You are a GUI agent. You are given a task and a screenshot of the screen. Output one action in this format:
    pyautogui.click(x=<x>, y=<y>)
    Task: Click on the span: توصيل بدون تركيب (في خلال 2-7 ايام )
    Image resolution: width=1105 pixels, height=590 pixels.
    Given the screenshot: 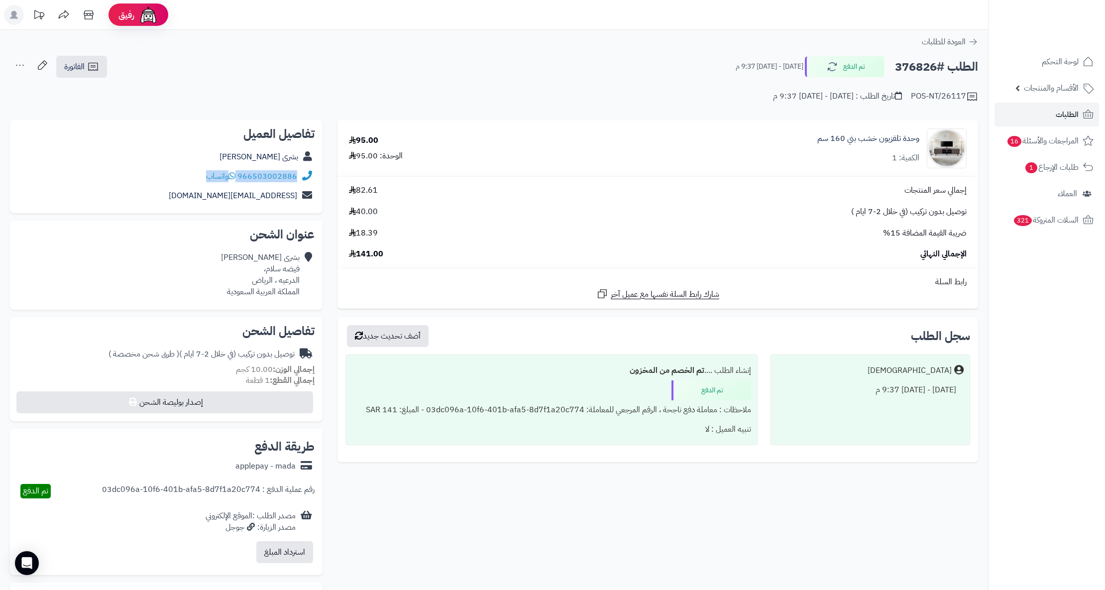 What is the action you would take?
    pyautogui.click(x=908, y=211)
    